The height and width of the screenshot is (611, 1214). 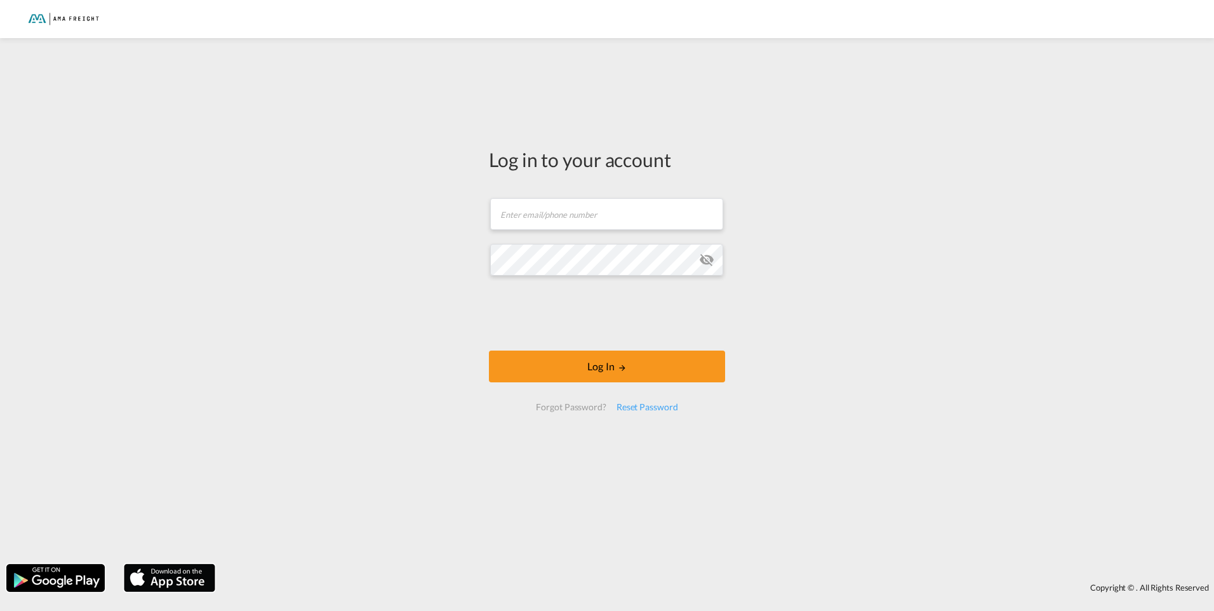 What do you see at coordinates (170, 578) in the screenshot?
I see `img: apple.png` at bounding box center [170, 578].